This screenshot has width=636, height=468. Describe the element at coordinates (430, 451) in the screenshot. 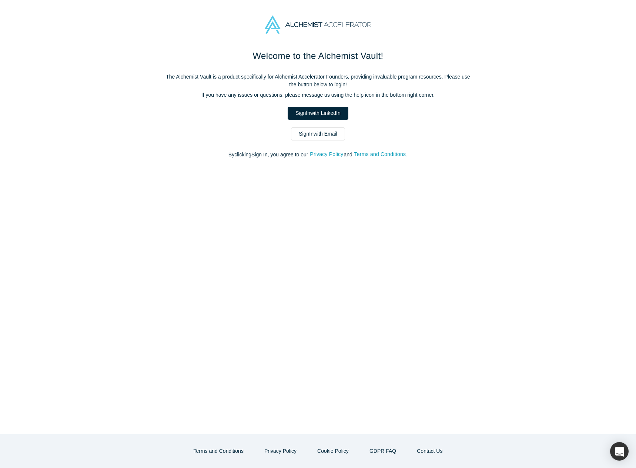

I see `button: Contact Us` at that location.